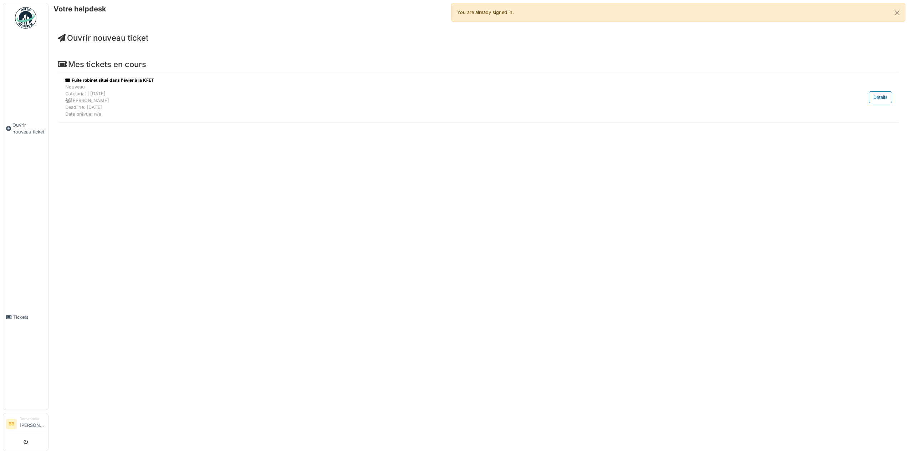 The image size is (909, 454). What do you see at coordinates (29, 317) in the screenshot?
I see `span: Tickets` at bounding box center [29, 317].